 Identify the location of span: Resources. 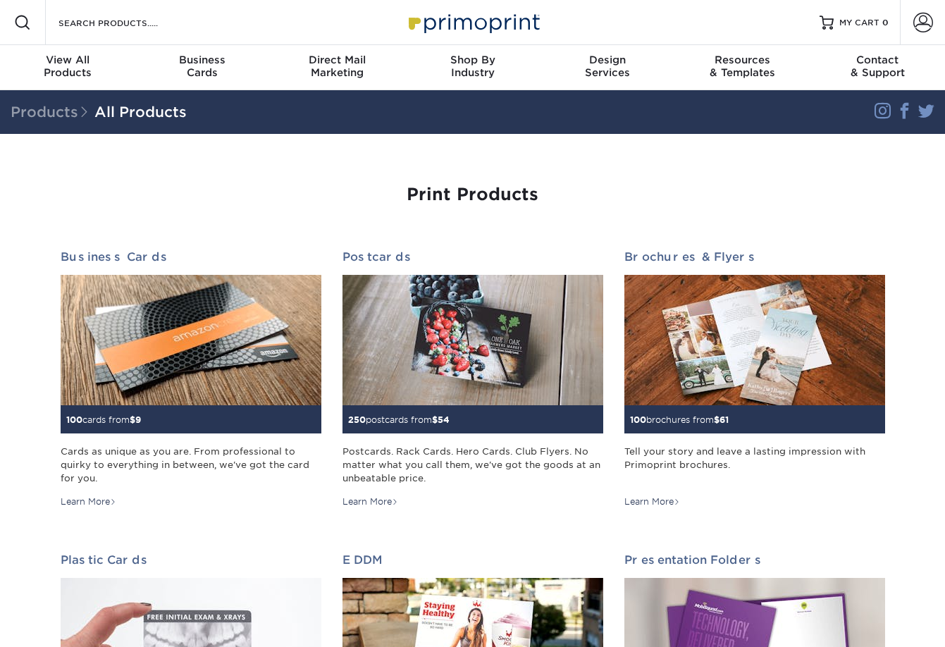
(743, 60).